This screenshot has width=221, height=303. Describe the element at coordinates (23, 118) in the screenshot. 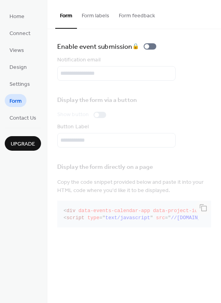

I see `span: Contact Us` at that location.